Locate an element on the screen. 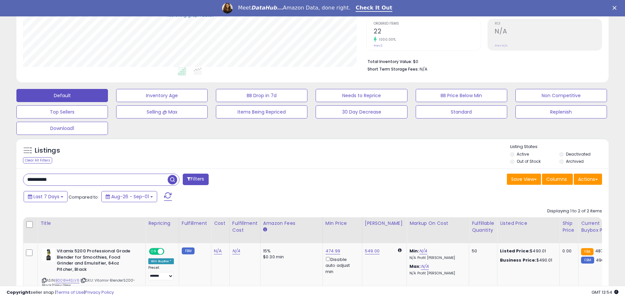  a: Check It Out is located at coordinates (374, 8).